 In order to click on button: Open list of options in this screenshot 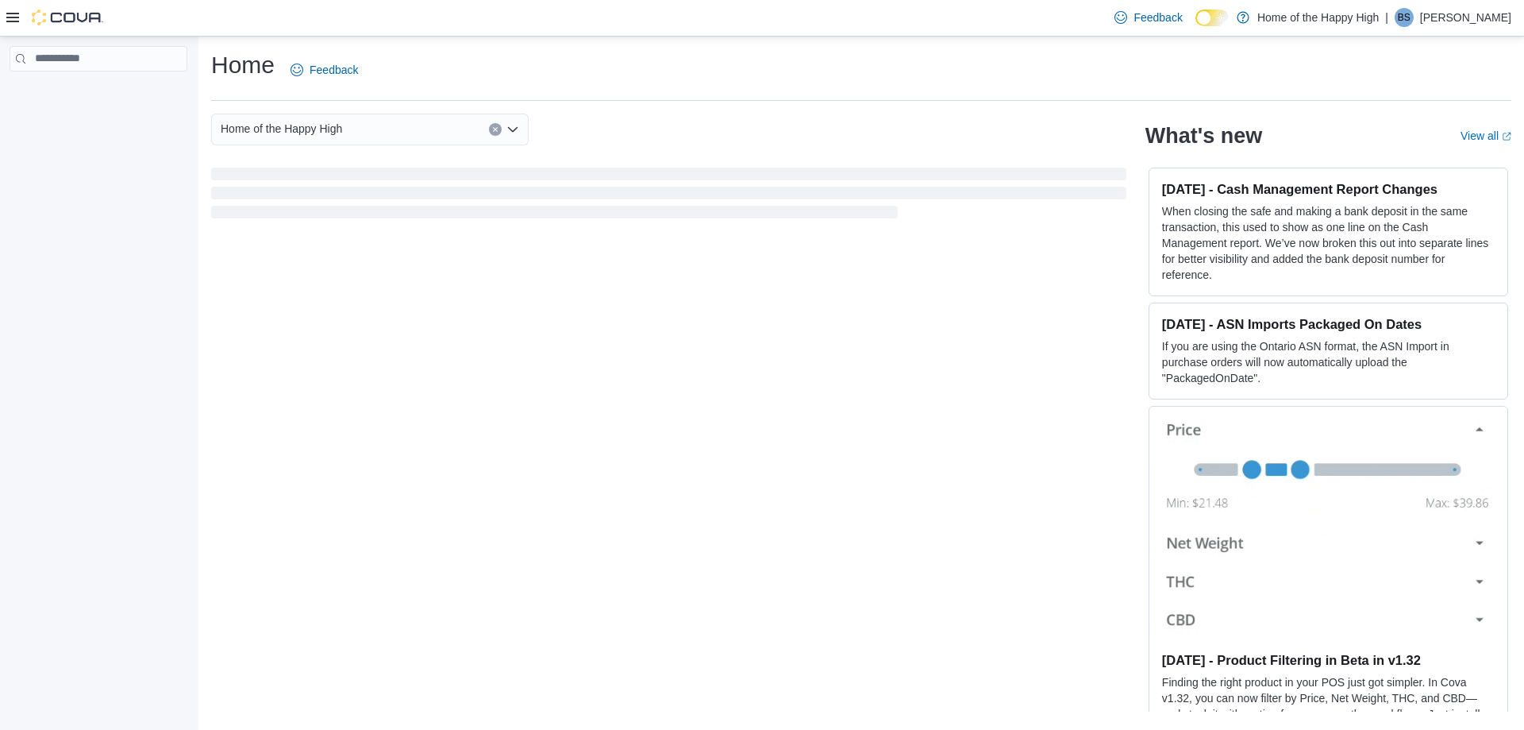, I will do `click(513, 129)`.